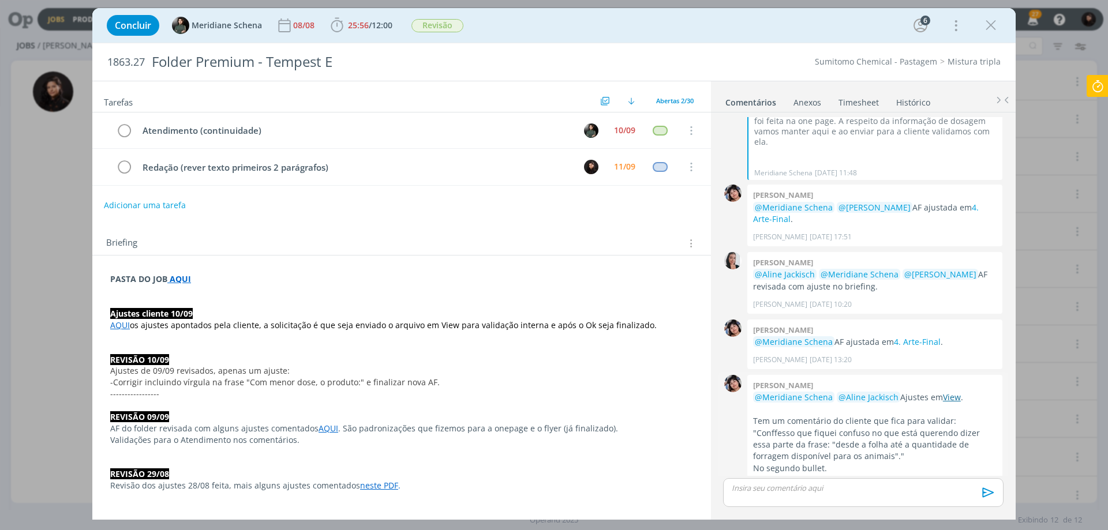  What do you see at coordinates (358, 25) in the screenshot?
I see `span: 25:56` at bounding box center [358, 25].